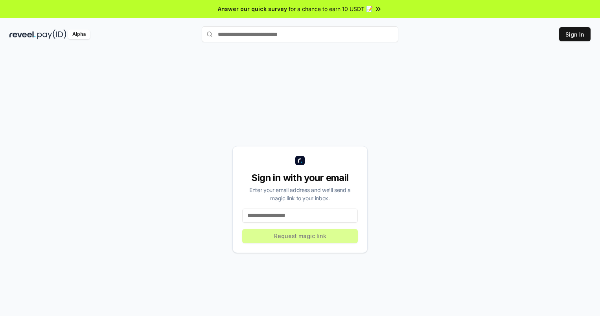  What do you see at coordinates (331, 9) in the screenshot?
I see `span: for a chance to earn 10 USDT 📝` at bounding box center [331, 9].